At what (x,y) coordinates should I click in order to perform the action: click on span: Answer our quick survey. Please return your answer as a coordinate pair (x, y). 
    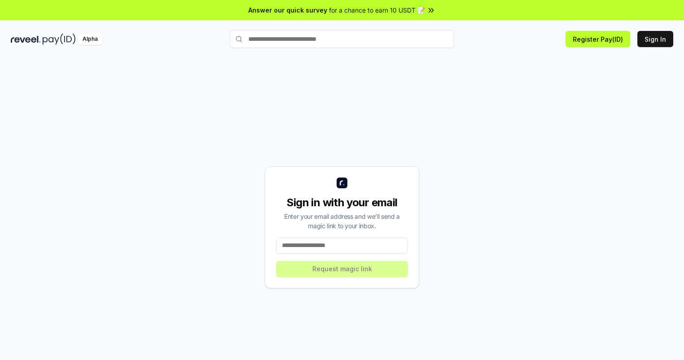
    Looking at the image, I should click on (288, 10).